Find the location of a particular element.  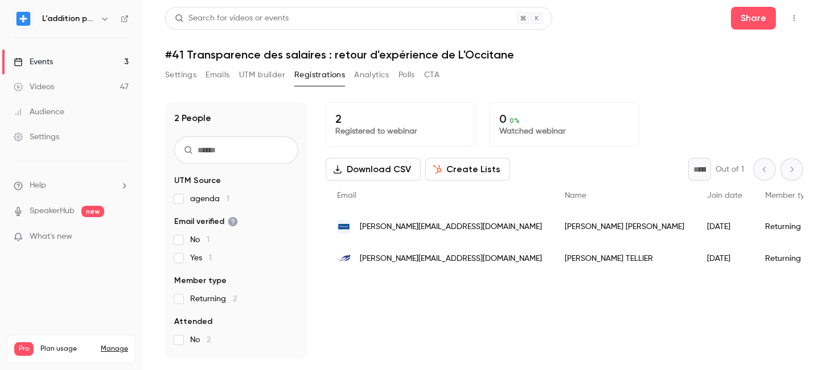

p: 2 is located at coordinates (401, 119).